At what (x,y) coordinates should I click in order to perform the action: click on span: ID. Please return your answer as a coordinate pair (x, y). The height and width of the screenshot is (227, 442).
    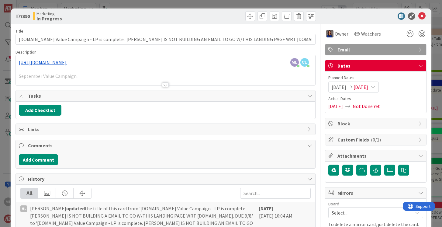
    Looking at the image, I should click on (22, 16).